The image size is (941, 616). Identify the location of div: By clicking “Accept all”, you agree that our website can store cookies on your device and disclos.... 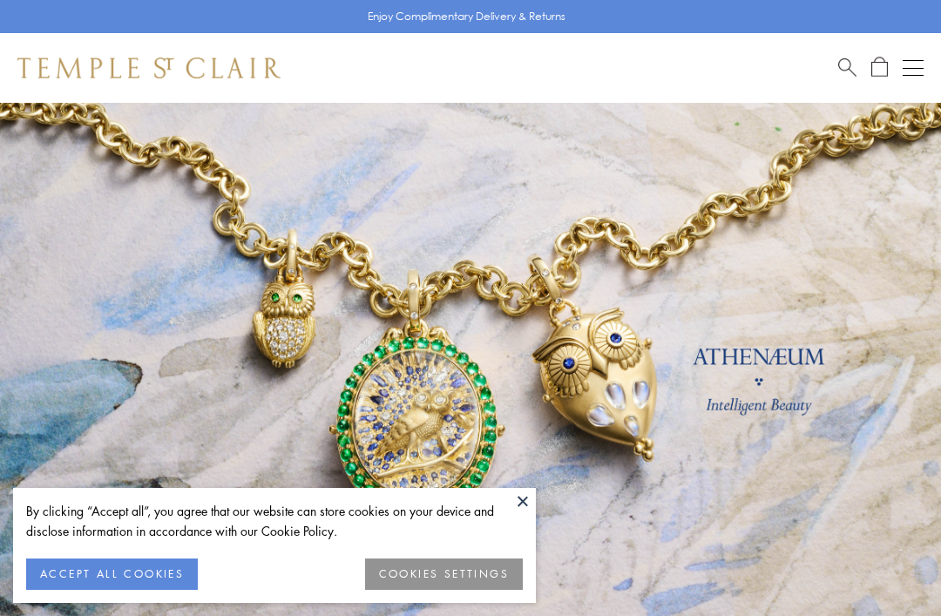
(274, 521).